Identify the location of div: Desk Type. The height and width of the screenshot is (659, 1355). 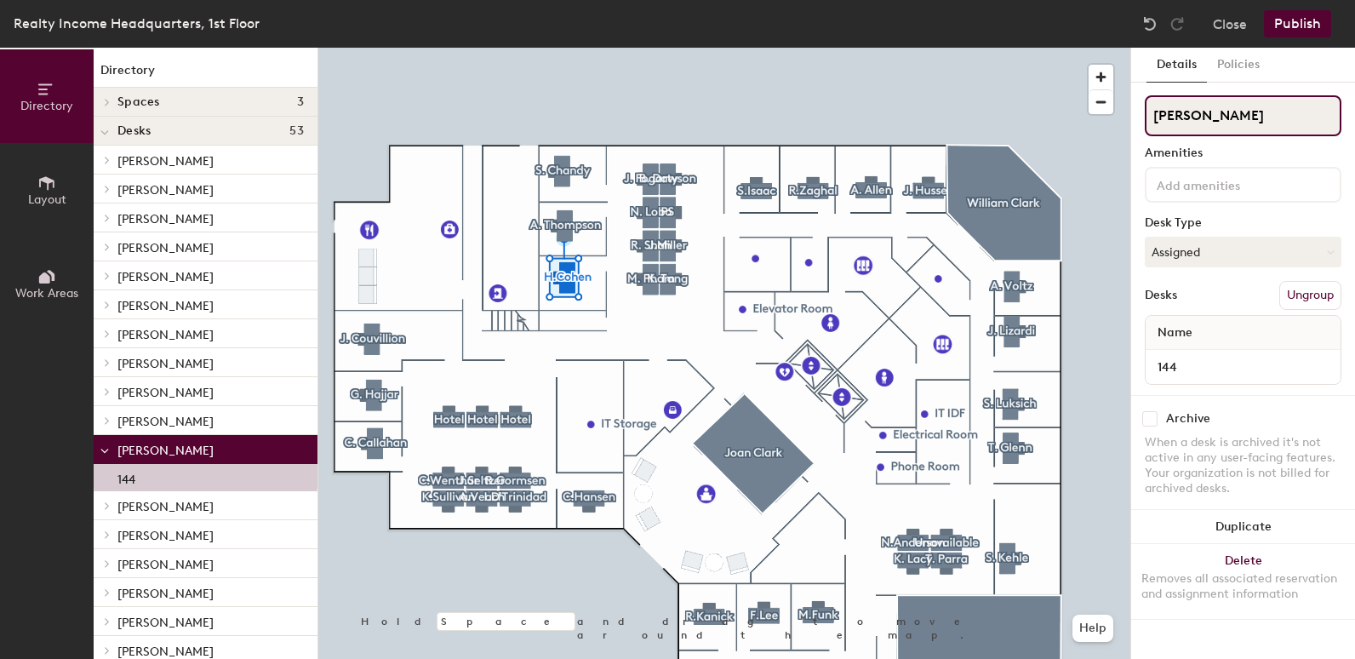
(1243, 223).